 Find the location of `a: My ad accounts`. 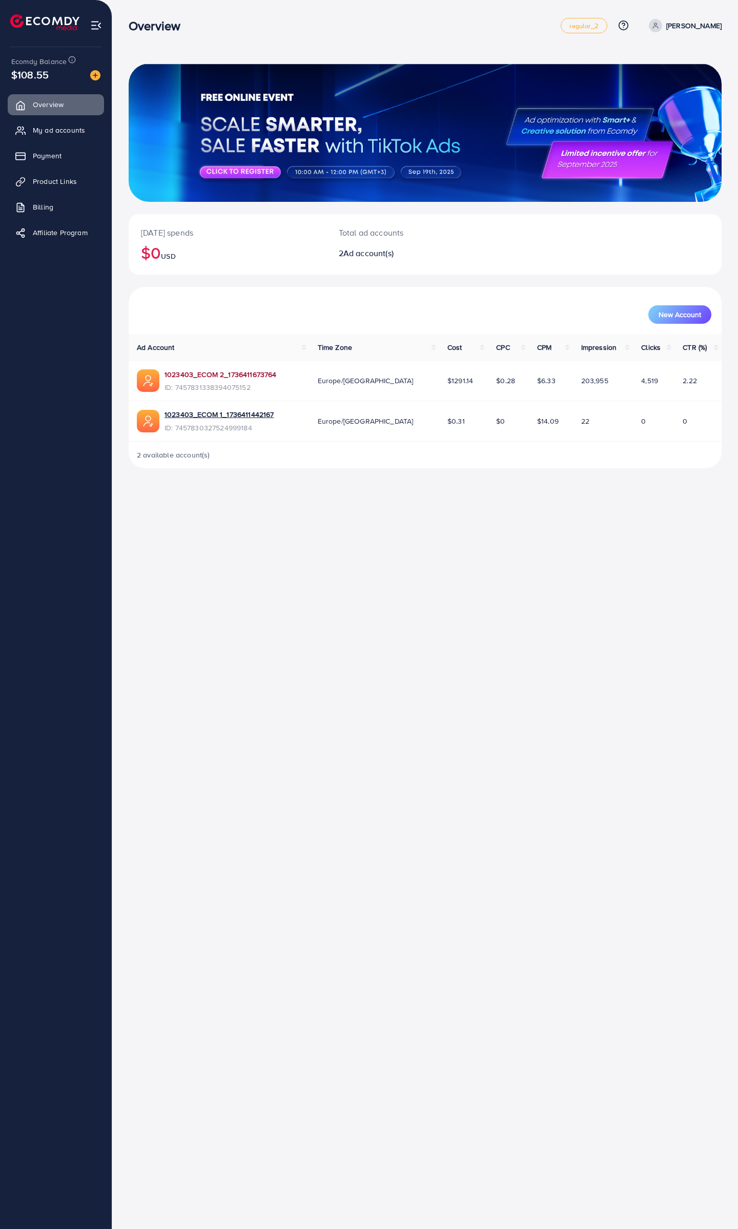

a: My ad accounts is located at coordinates (56, 130).